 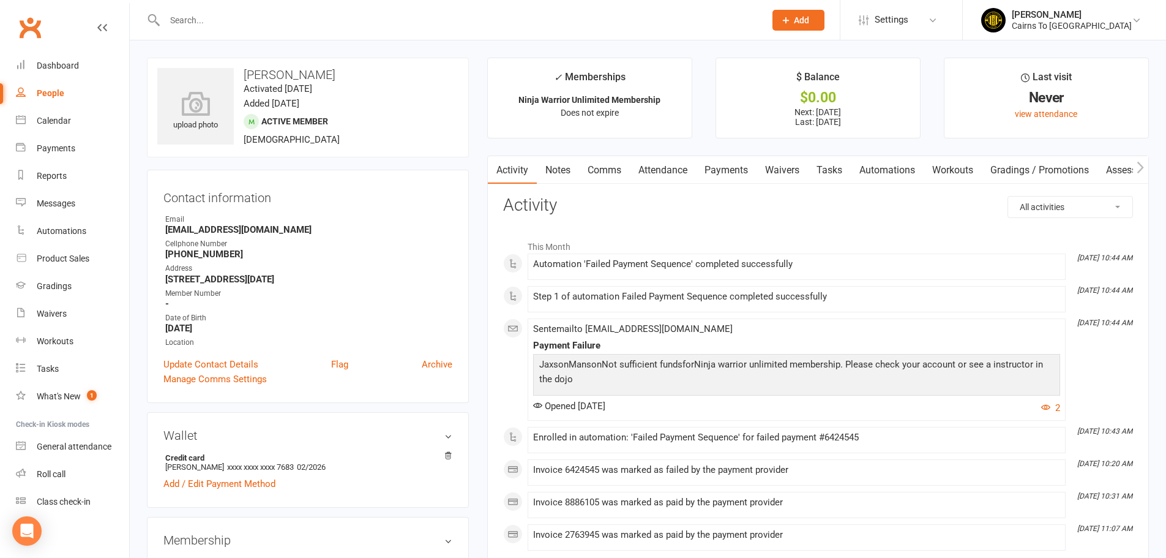 I want to click on a: Notes, so click(x=558, y=170).